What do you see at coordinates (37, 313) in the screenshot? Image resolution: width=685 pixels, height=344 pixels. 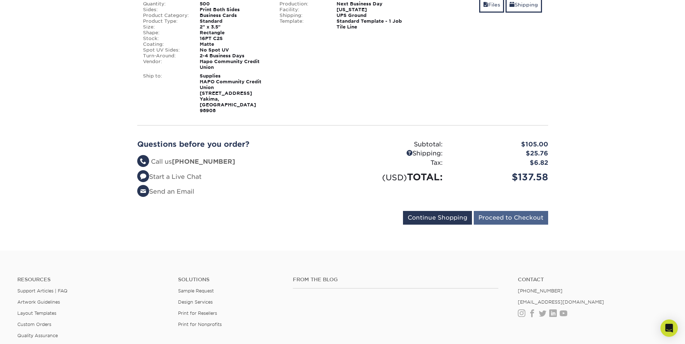 I see `a: Layout Templates` at bounding box center [37, 313].